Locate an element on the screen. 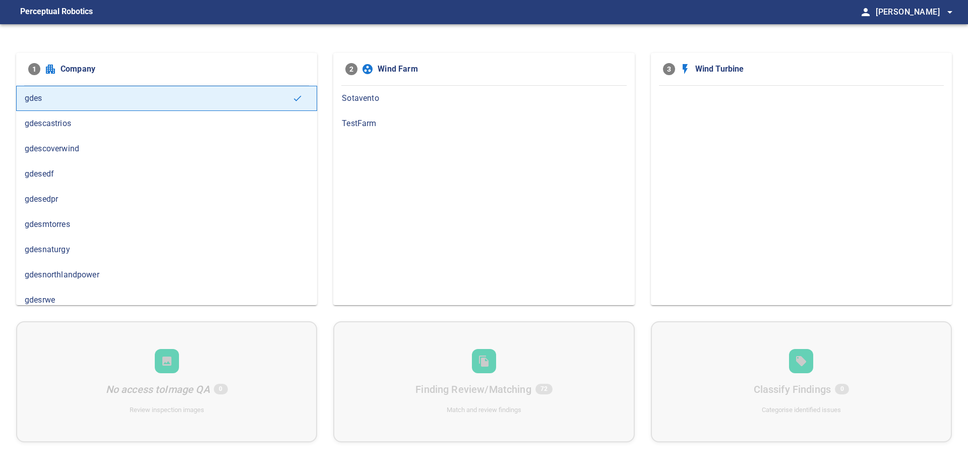 The height and width of the screenshot is (463, 968). span: gdescastrios is located at coordinates (166, 123).